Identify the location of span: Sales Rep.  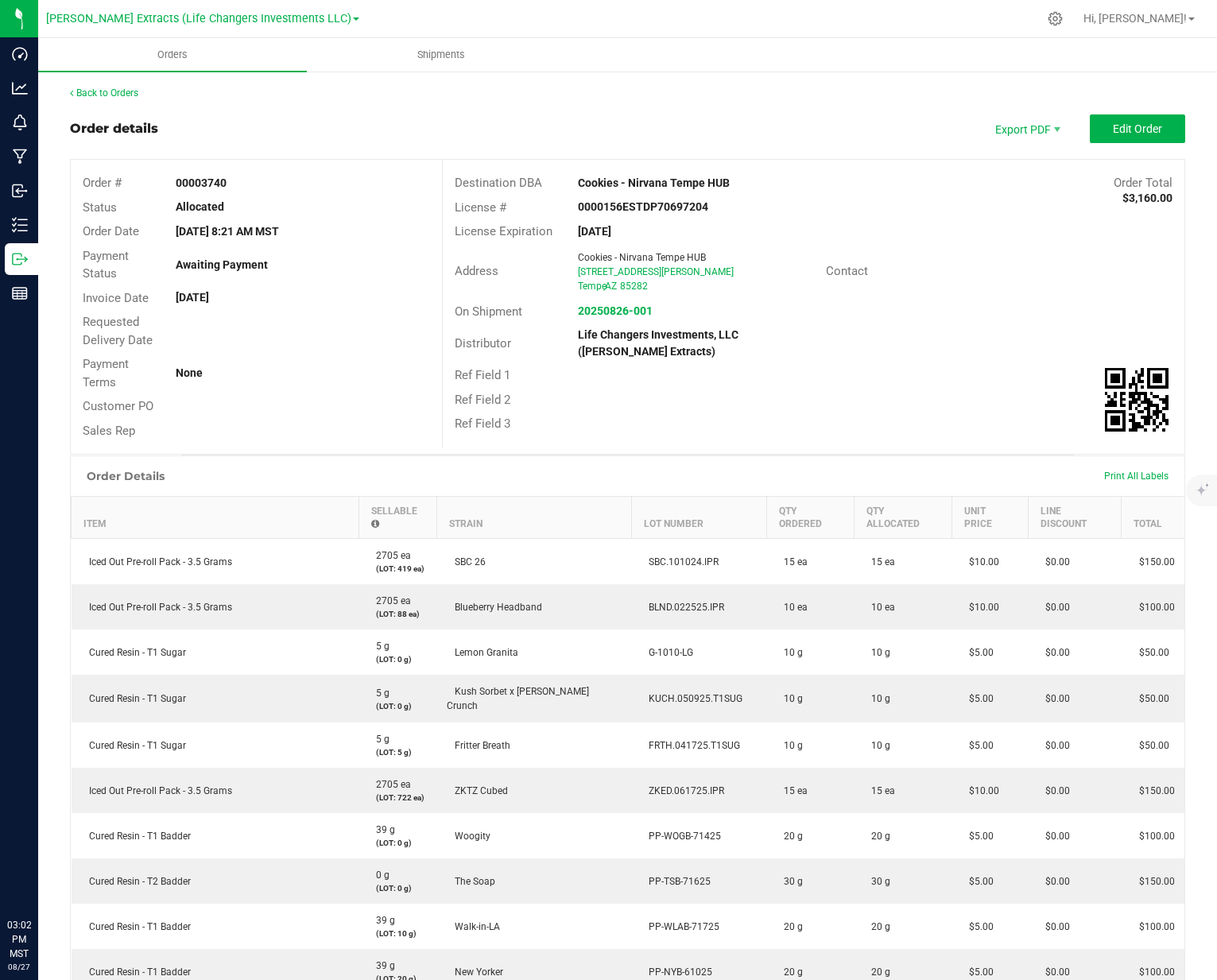
(109, 431).